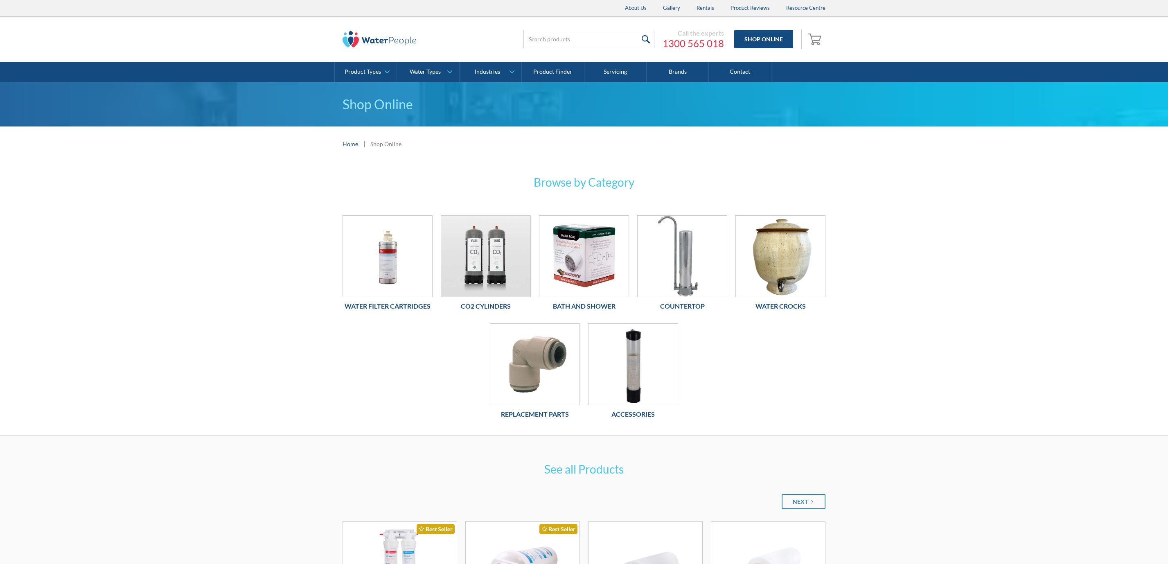 This screenshot has width=1168, height=564. I want to click on h3: See all Products, so click(584, 469).